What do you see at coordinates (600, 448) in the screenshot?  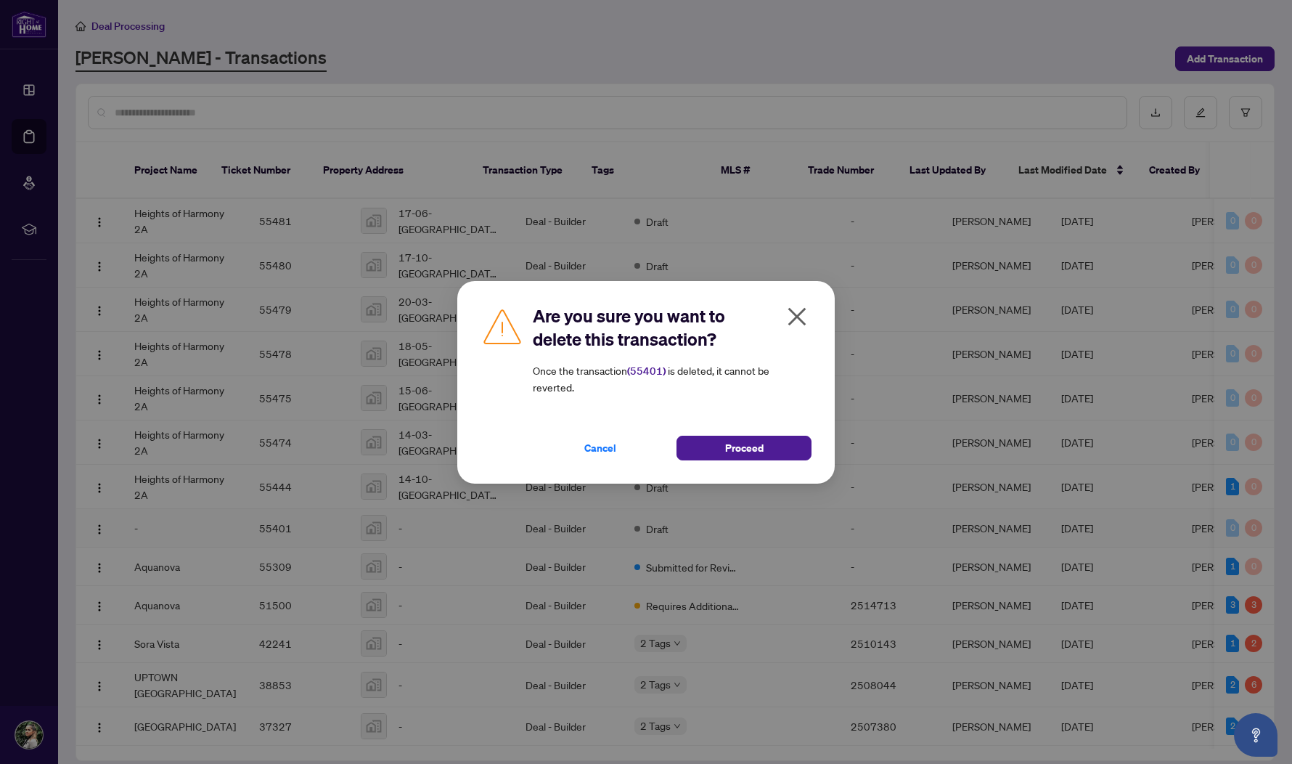 I see `span: Cancel` at bounding box center [600, 448].